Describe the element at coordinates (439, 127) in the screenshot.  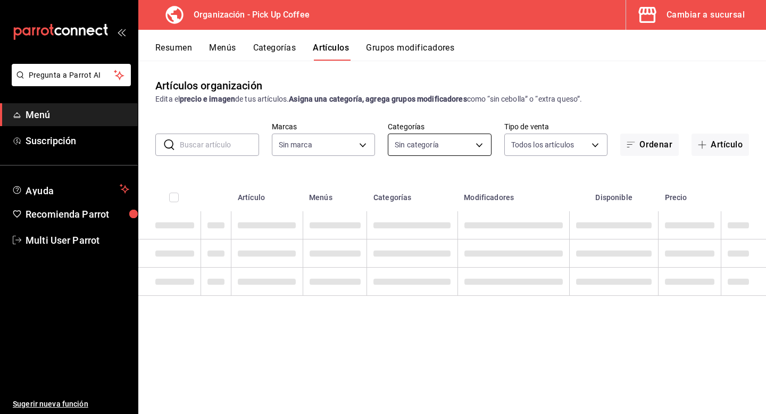
I see `label: Categorías` at that location.